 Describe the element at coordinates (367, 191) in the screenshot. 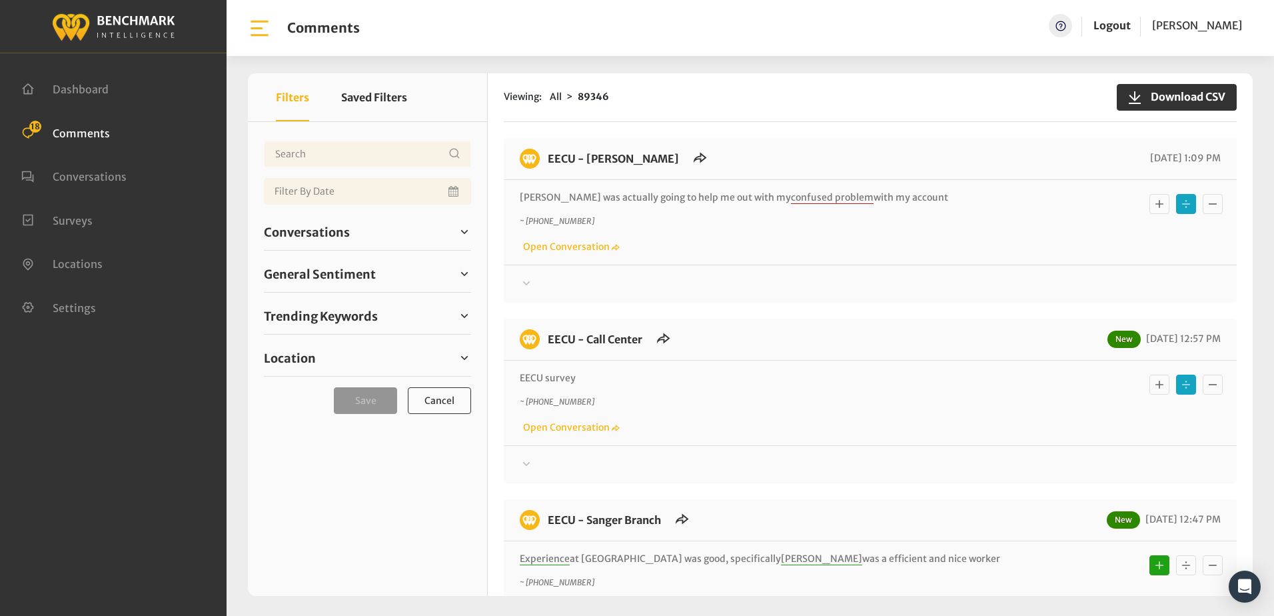

I see `input: Date range input field` at that location.